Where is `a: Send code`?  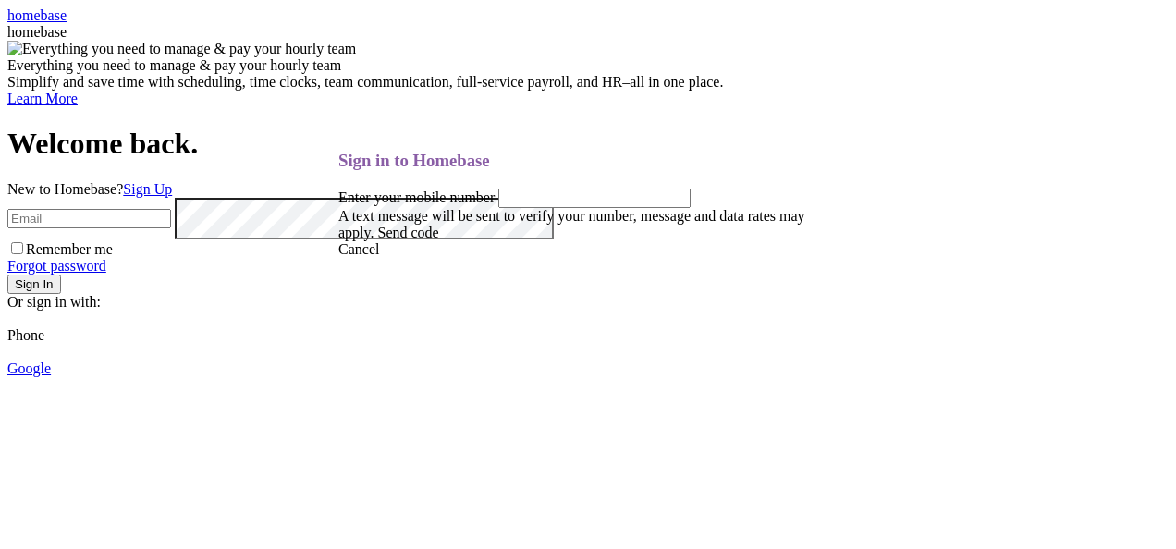
a: Send code is located at coordinates (408, 232).